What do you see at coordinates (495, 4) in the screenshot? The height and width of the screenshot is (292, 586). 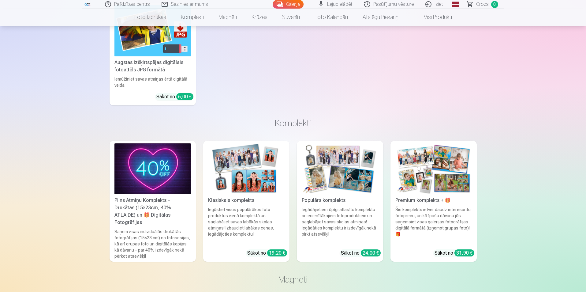 I see `span: 0` at bounding box center [495, 4].